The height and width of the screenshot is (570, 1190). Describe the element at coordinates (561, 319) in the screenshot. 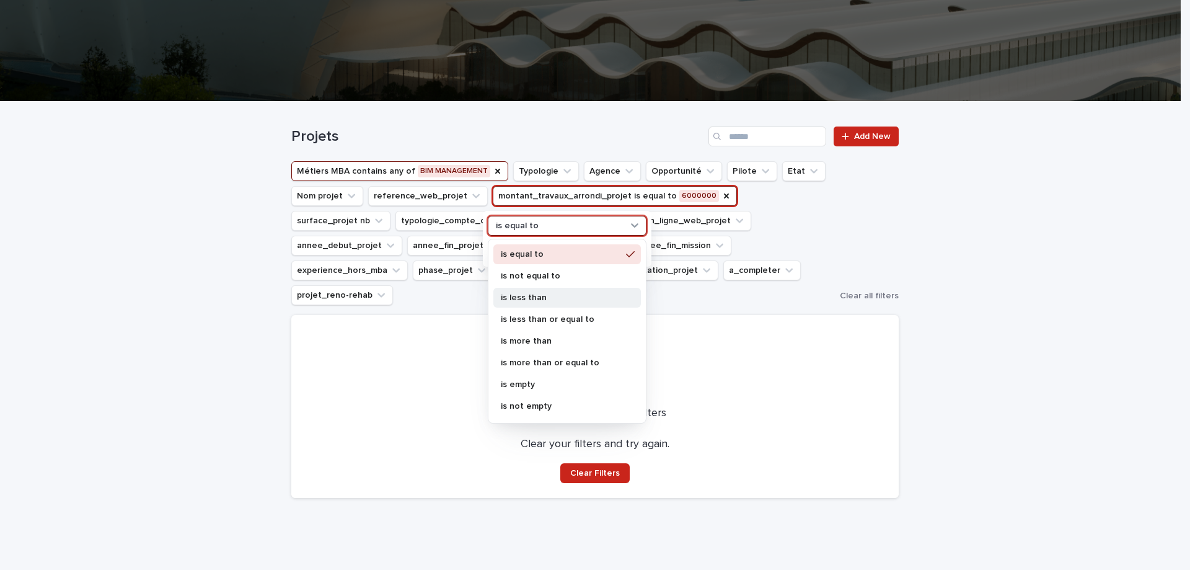

I see `p: is less than or equal to` at that location.